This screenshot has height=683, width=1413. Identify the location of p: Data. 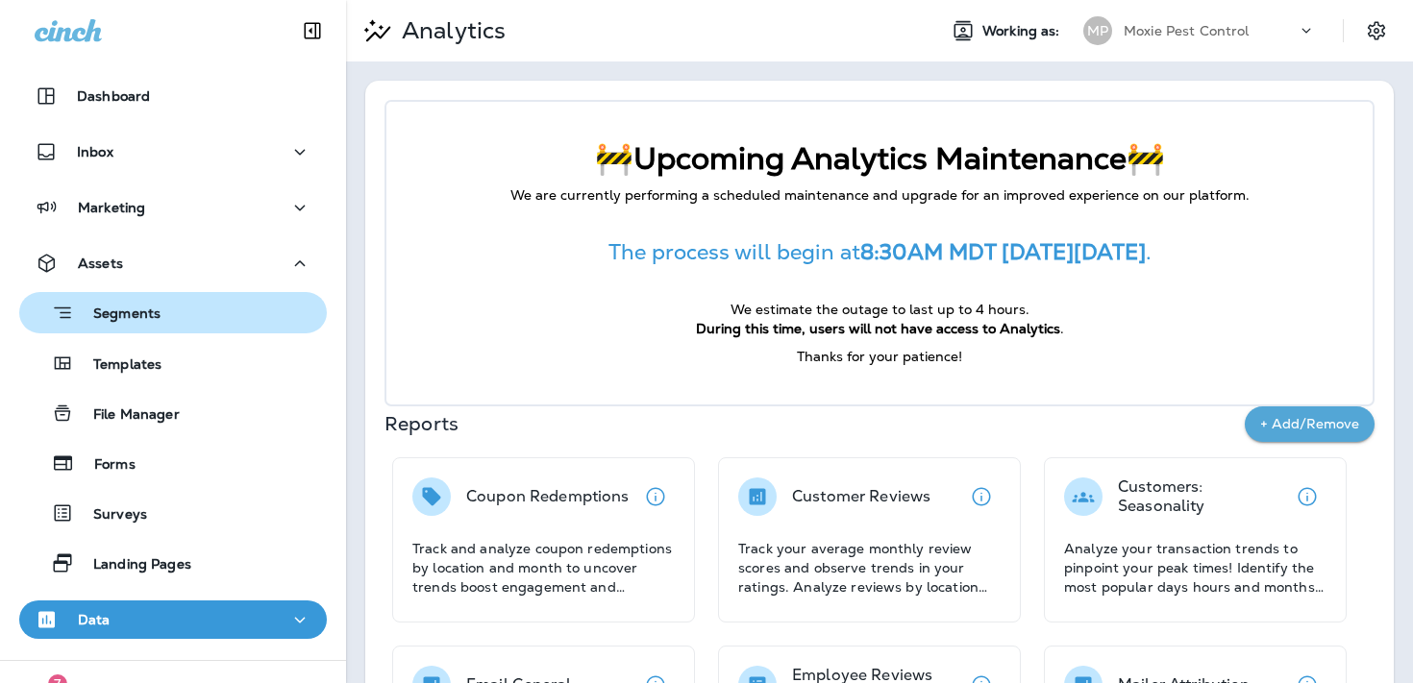
(94, 620).